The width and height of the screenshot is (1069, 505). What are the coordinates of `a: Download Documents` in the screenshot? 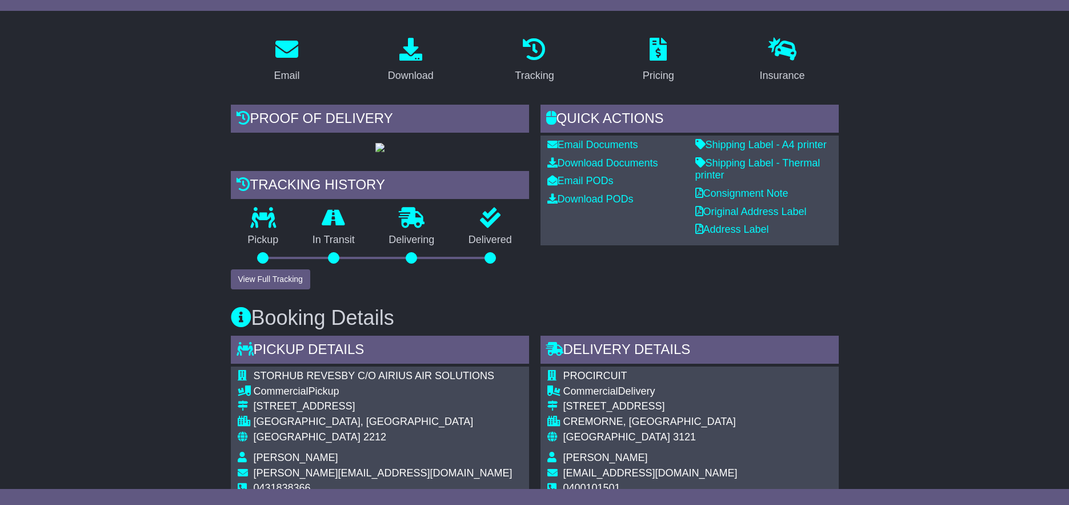 It's located at (603, 163).